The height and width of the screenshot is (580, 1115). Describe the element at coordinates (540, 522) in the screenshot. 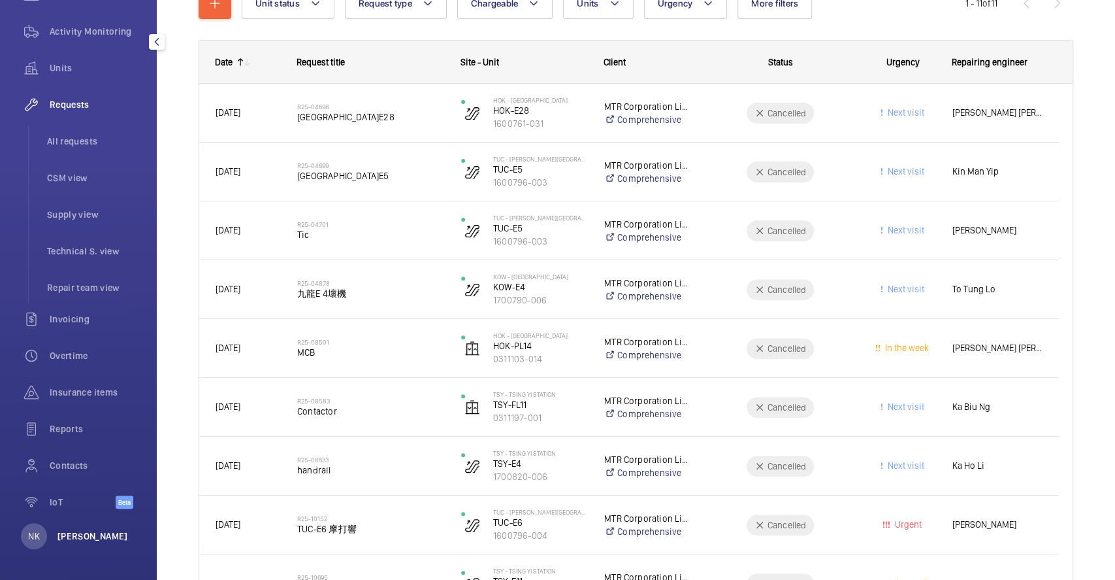

I see `p: TUC-E6` at that location.